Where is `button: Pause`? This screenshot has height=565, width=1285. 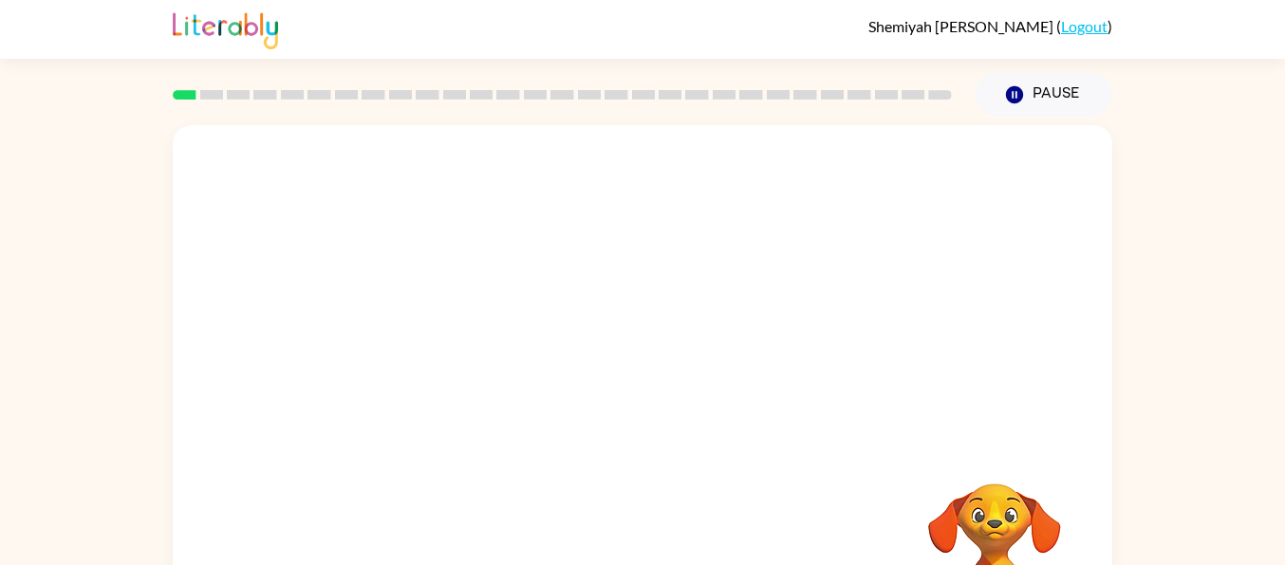 button: Pause is located at coordinates (1043, 95).